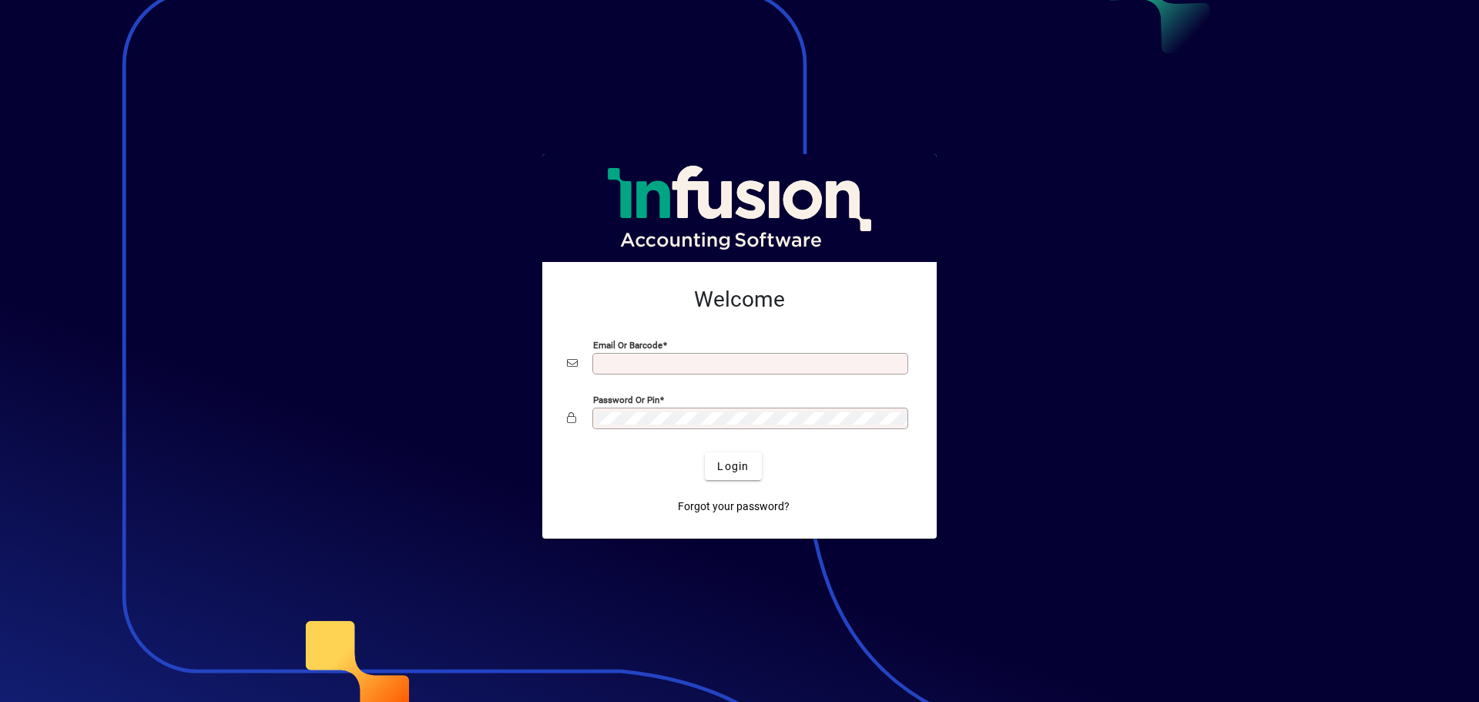 This screenshot has width=1479, height=702. Describe the element at coordinates (739, 300) in the screenshot. I see `h2: Welcome` at that location.